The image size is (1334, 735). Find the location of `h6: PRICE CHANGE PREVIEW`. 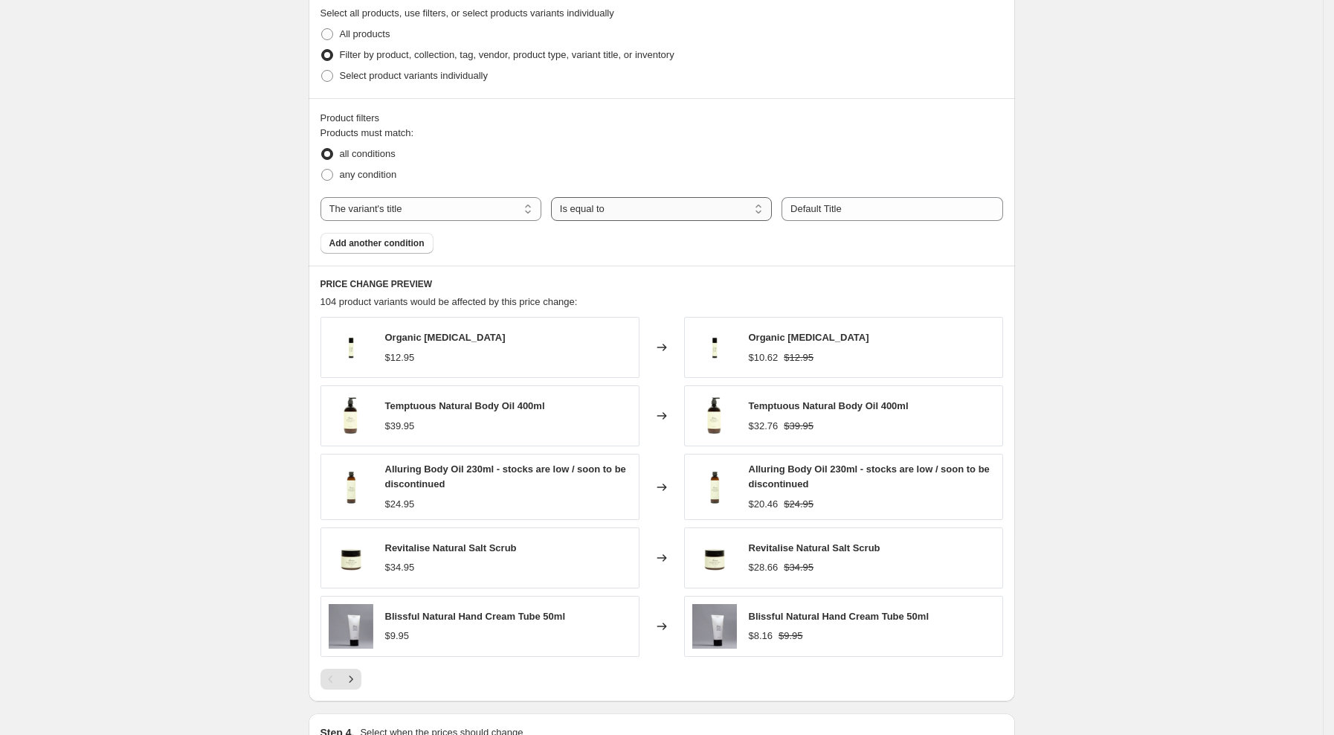

h6: PRICE CHANGE PREVIEW is located at coordinates (662, 284).